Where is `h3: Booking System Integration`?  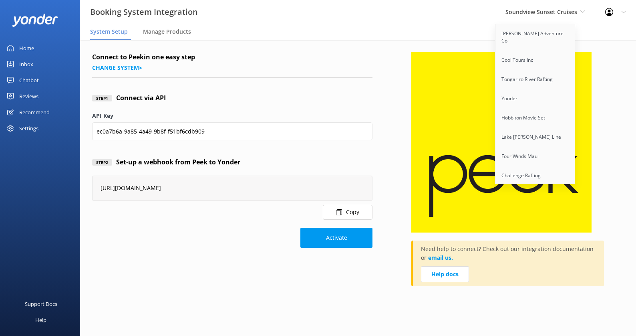 h3: Booking System Integration is located at coordinates (144, 12).